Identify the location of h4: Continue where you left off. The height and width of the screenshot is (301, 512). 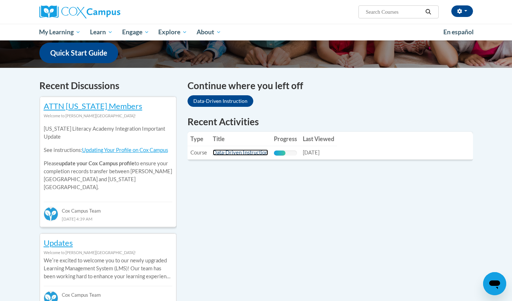
(330, 86).